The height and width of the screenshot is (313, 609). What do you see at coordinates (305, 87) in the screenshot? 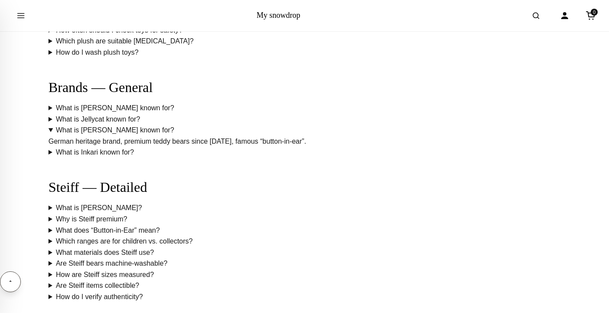
I see `h2: Brands — General` at bounding box center [305, 87].